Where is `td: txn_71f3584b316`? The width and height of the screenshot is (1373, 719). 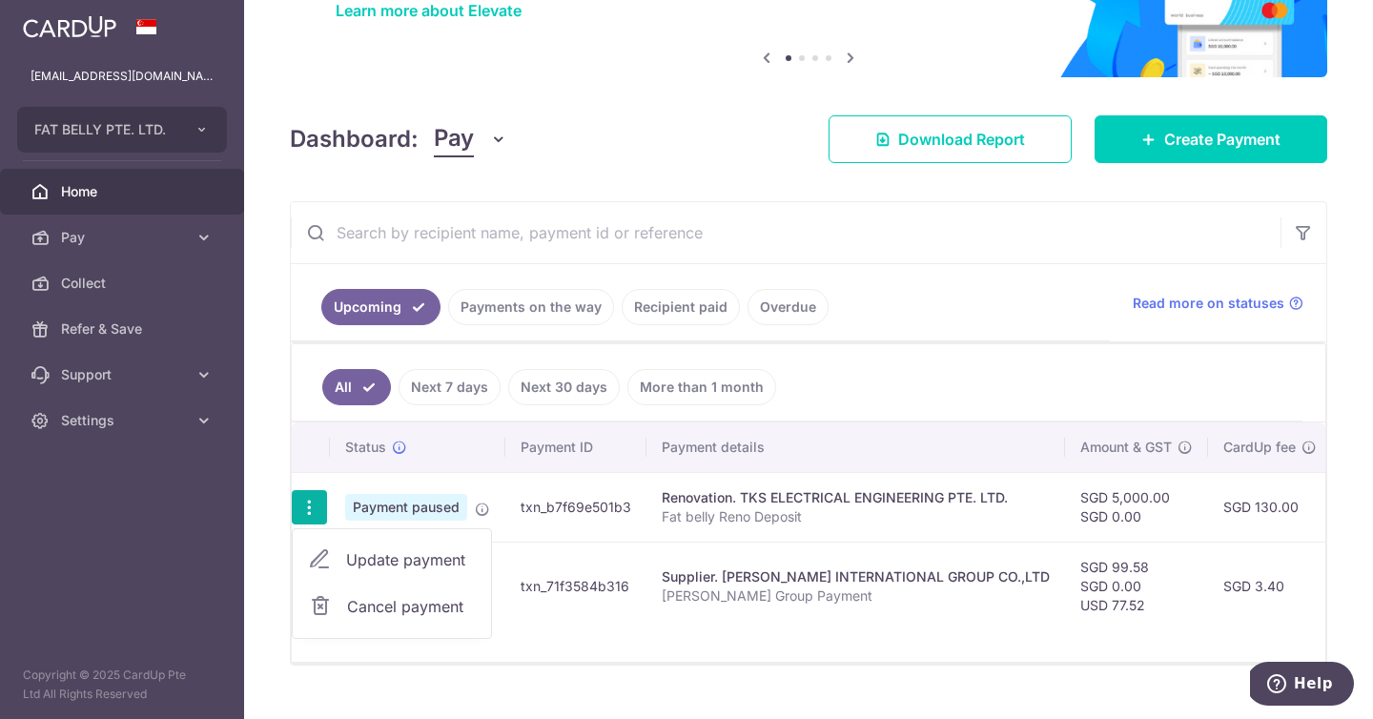
td: txn_71f3584b316 is located at coordinates (576, 585).